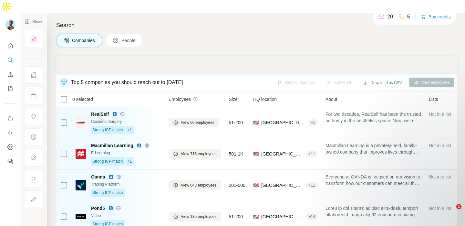 Image resolution: width=465 pixels, height=226 pixels. I want to click on div: + 14, so click(312, 217).